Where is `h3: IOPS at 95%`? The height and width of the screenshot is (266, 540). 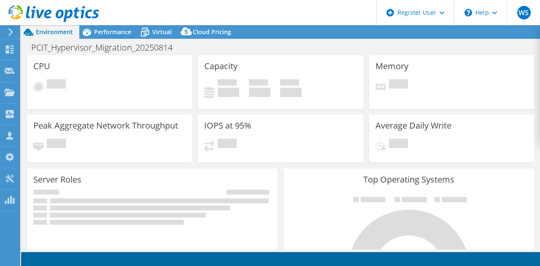
h3: IOPS at 95% is located at coordinates (228, 126).